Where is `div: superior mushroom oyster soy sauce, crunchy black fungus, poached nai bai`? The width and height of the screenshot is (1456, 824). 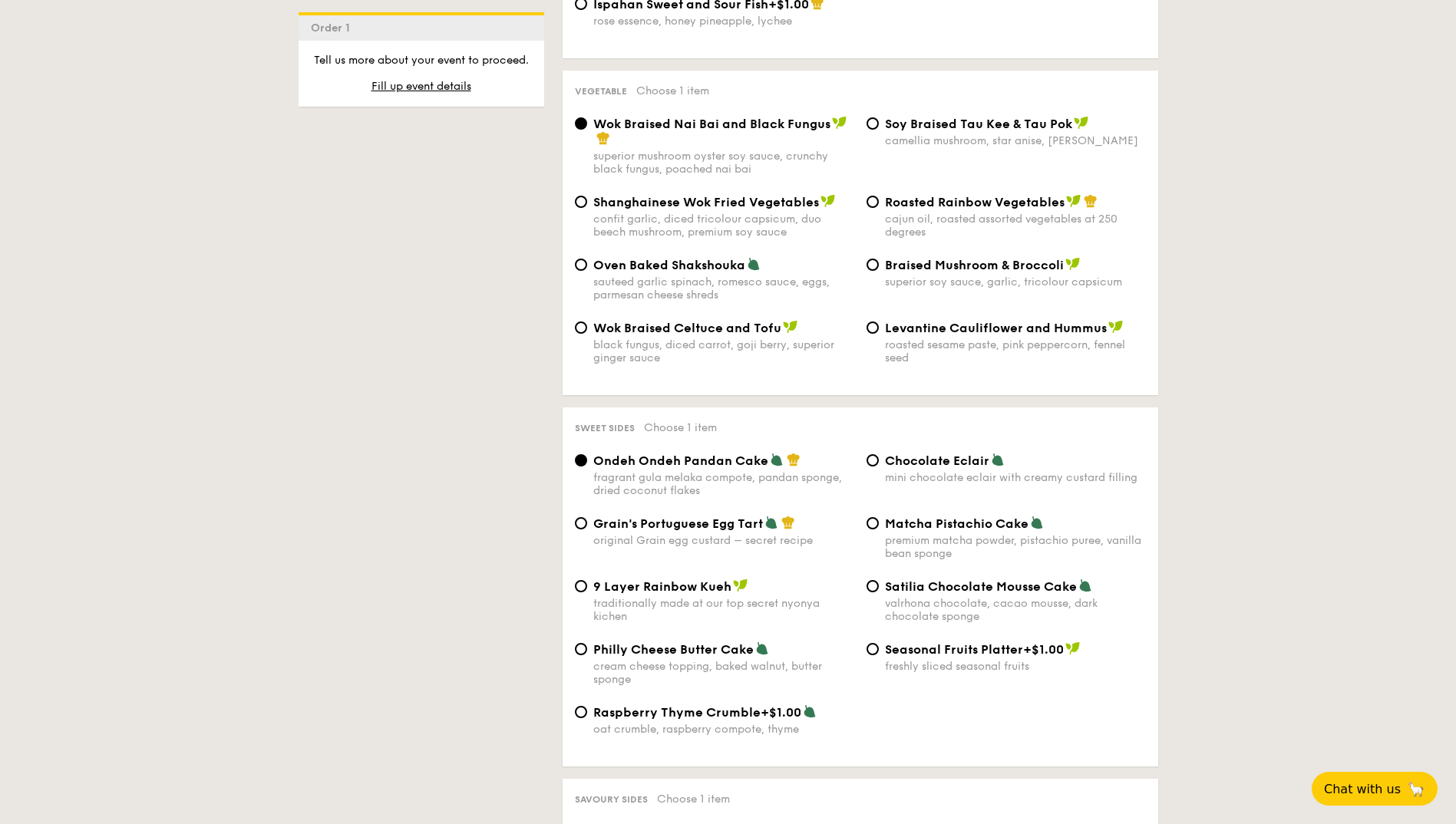 div: superior mushroom oyster soy sauce, crunchy black fungus, poached nai bai is located at coordinates (724, 163).